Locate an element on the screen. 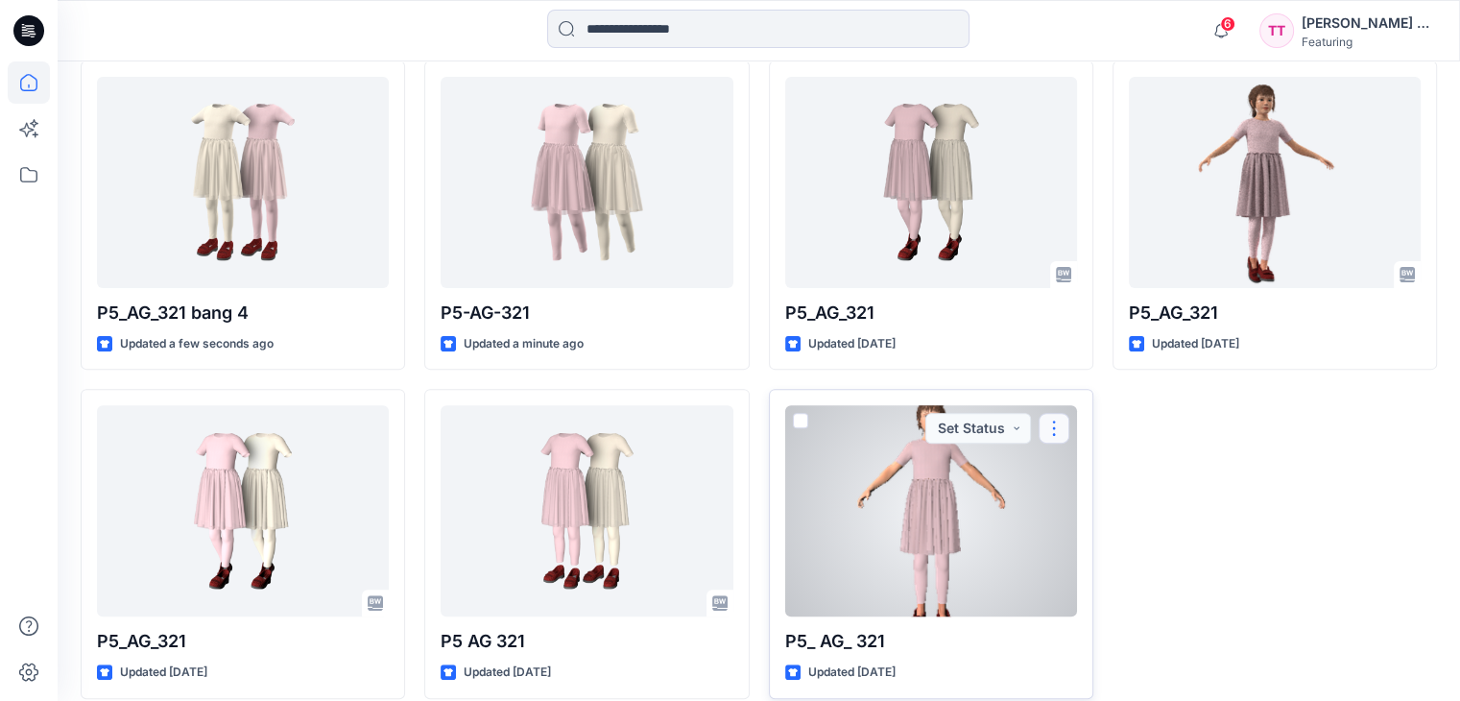 The image size is (1460, 701). a: P5 AG 321 is located at coordinates (587, 511).